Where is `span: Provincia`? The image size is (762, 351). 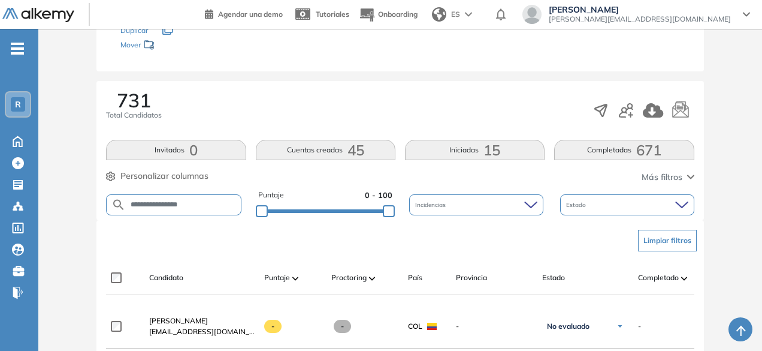
span: Provincia is located at coordinates (472, 277).